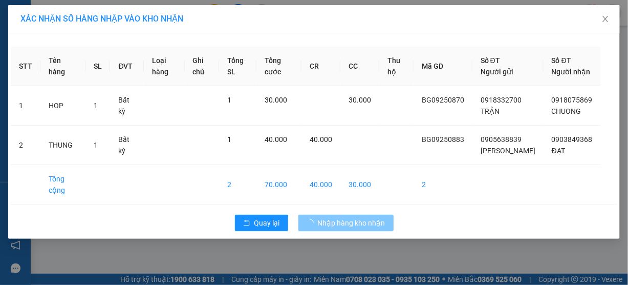 Image resolution: width=628 pixels, height=285 pixels. Describe the element at coordinates (63, 184) in the screenshot. I see `td: Tổng cộng` at that location.